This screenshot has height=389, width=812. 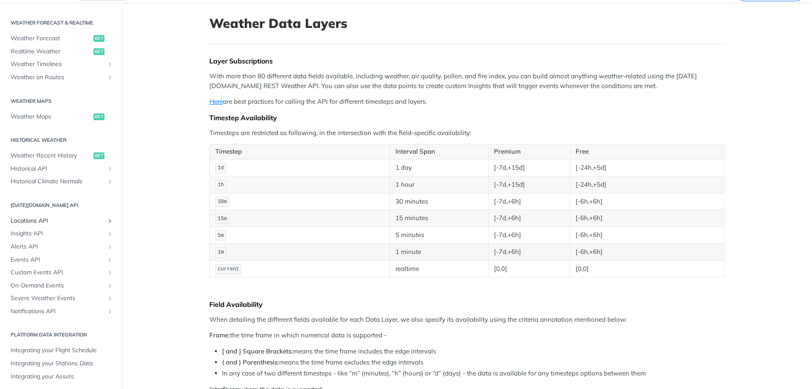 What do you see at coordinates (228, 269) in the screenshot?
I see `span: current` at bounding box center [228, 269].